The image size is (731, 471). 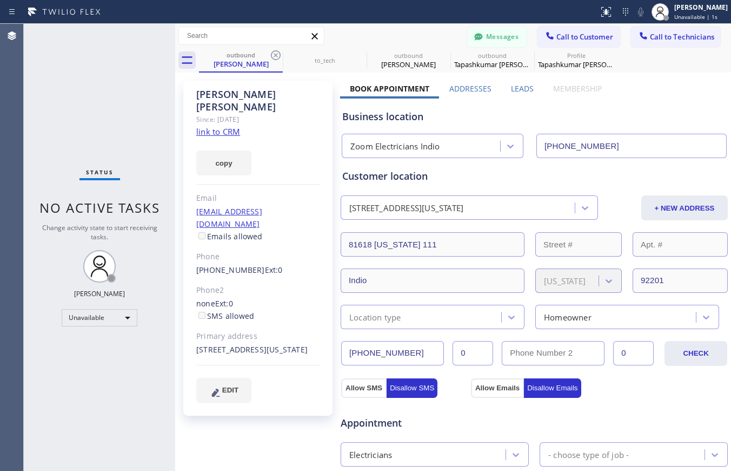 What do you see at coordinates (364, 388) in the screenshot?
I see `button: Allow SMS` at bounding box center [364, 388].